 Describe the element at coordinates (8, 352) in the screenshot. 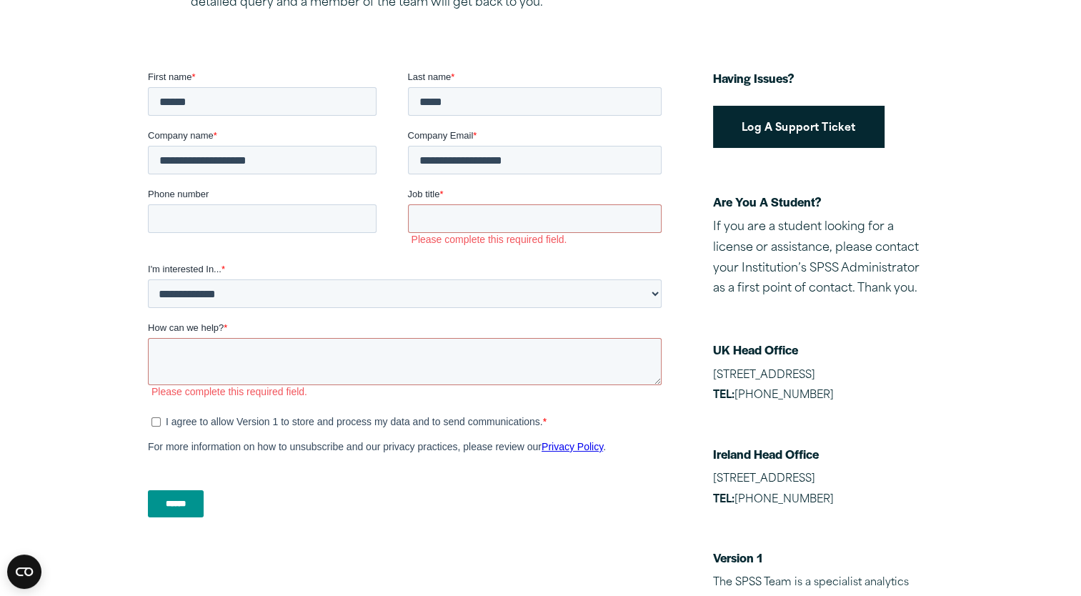

I see `input: I agree to allow Version 1 to store and process my data and to send communications.*` at that location.